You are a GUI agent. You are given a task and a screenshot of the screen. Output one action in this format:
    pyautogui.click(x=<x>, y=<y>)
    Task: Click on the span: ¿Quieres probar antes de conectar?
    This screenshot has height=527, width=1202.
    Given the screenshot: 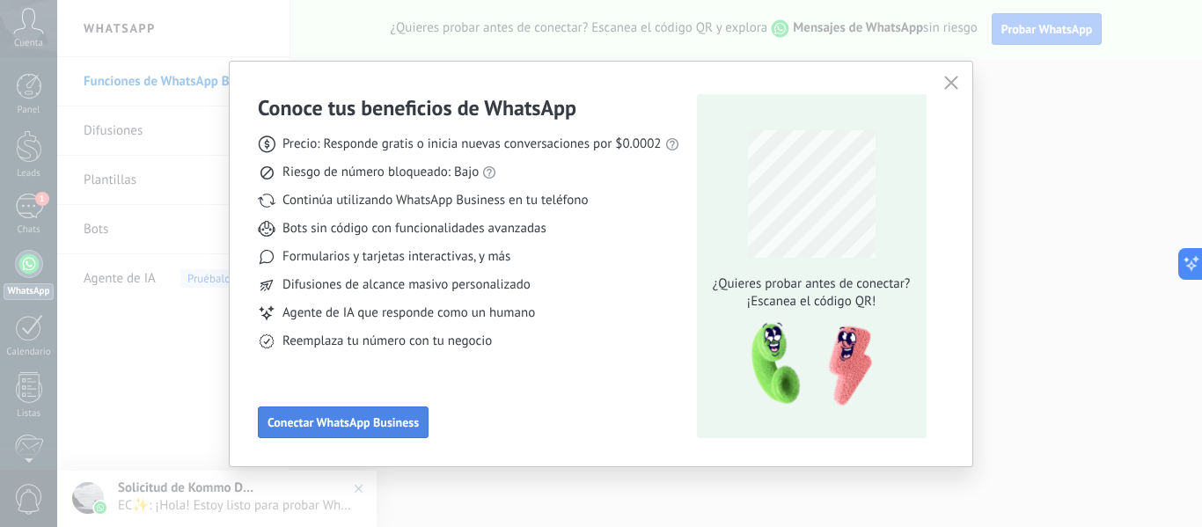 What is the action you would take?
    pyautogui.click(x=812, y=284)
    